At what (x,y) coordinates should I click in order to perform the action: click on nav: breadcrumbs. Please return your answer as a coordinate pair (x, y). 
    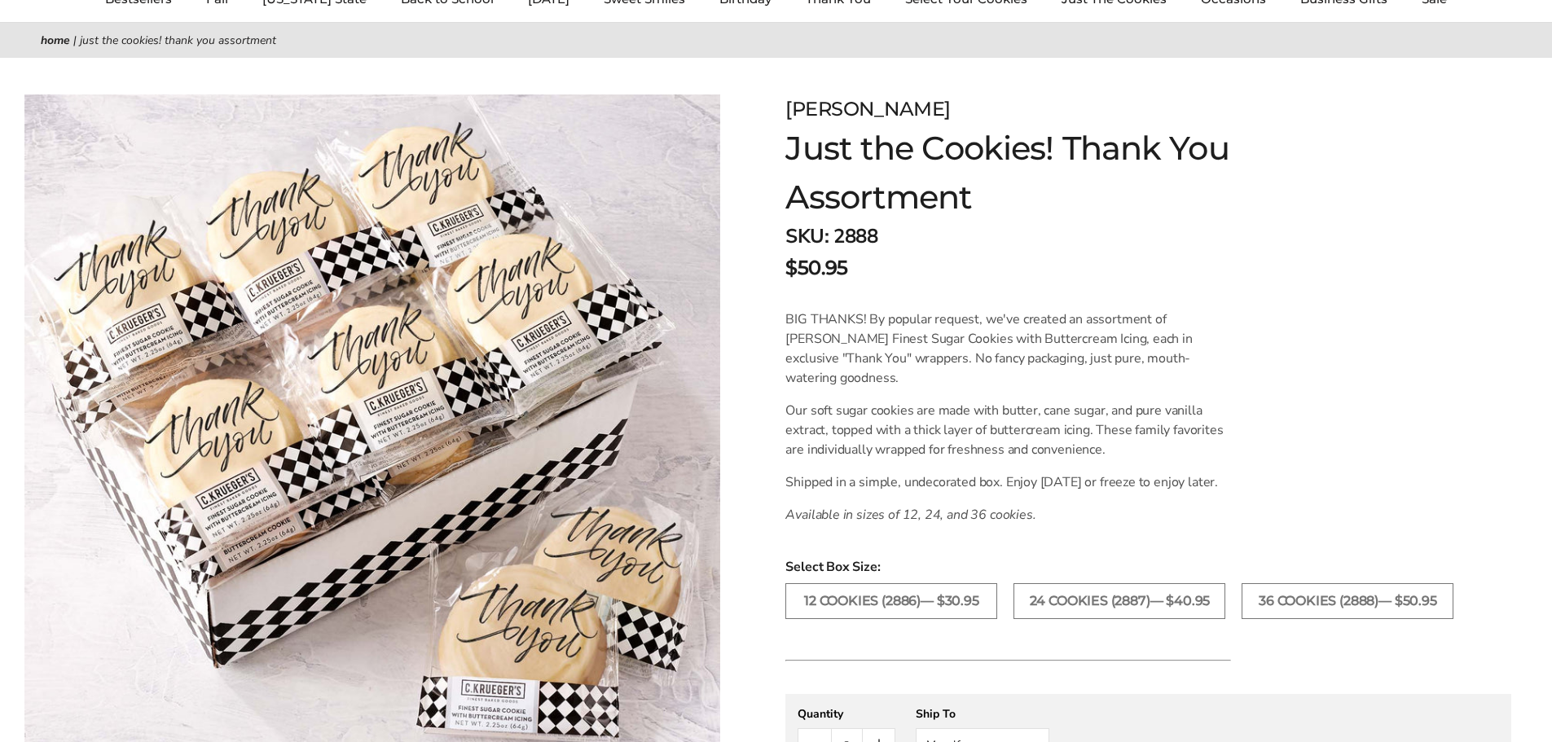
    Looking at the image, I should click on (775, 40).